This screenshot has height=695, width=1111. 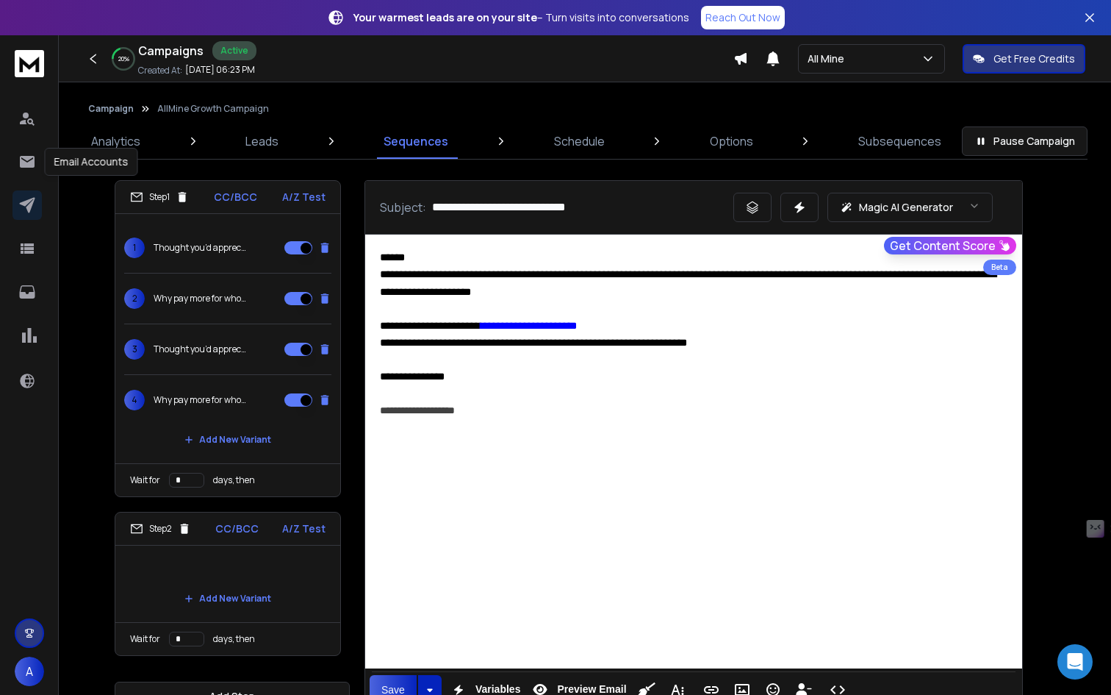 I want to click on div: Step 2, so click(x=160, y=528).